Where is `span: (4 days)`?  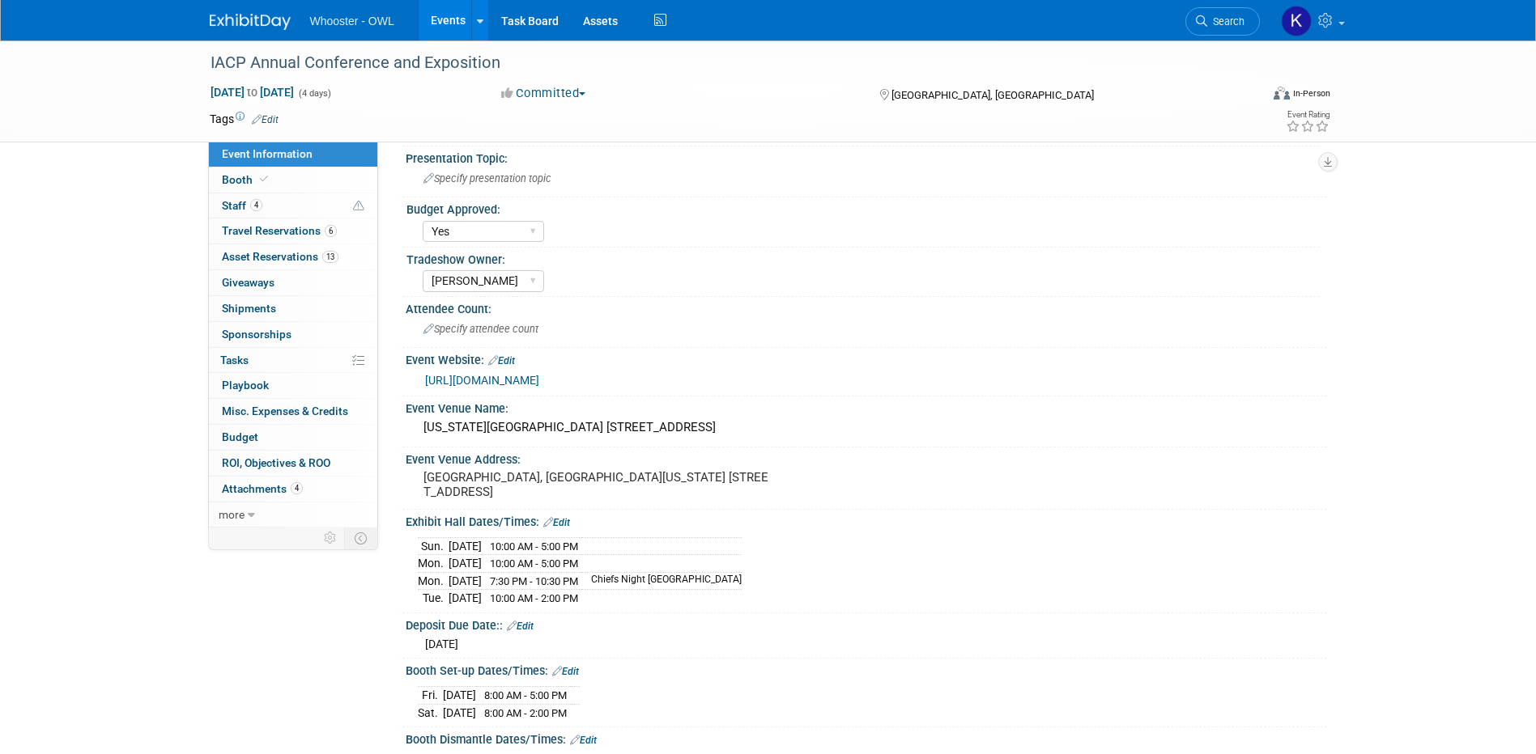
span: (4 days) is located at coordinates (314, 93).